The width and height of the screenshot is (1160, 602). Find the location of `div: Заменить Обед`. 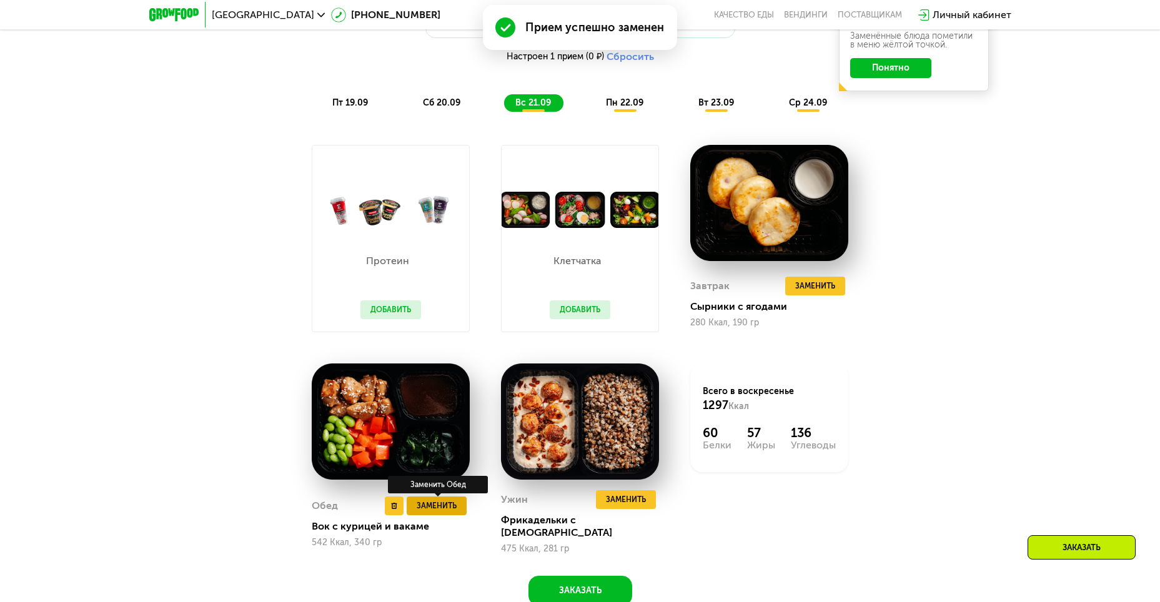

div: Заменить Обед is located at coordinates (438, 485).